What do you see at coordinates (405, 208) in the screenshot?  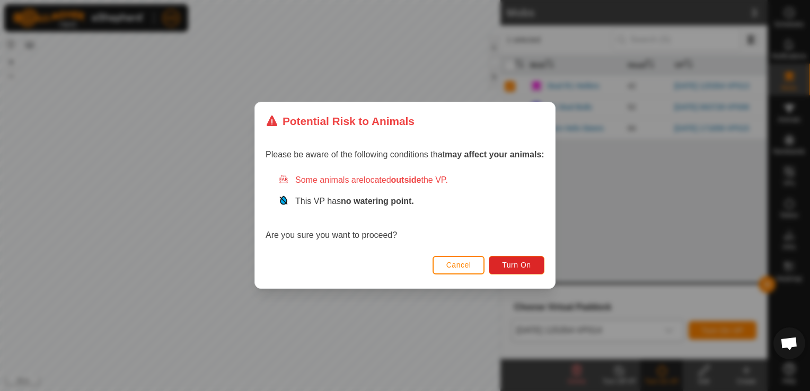 I see `div: Are you sure you want to proceed?` at bounding box center [405, 208].